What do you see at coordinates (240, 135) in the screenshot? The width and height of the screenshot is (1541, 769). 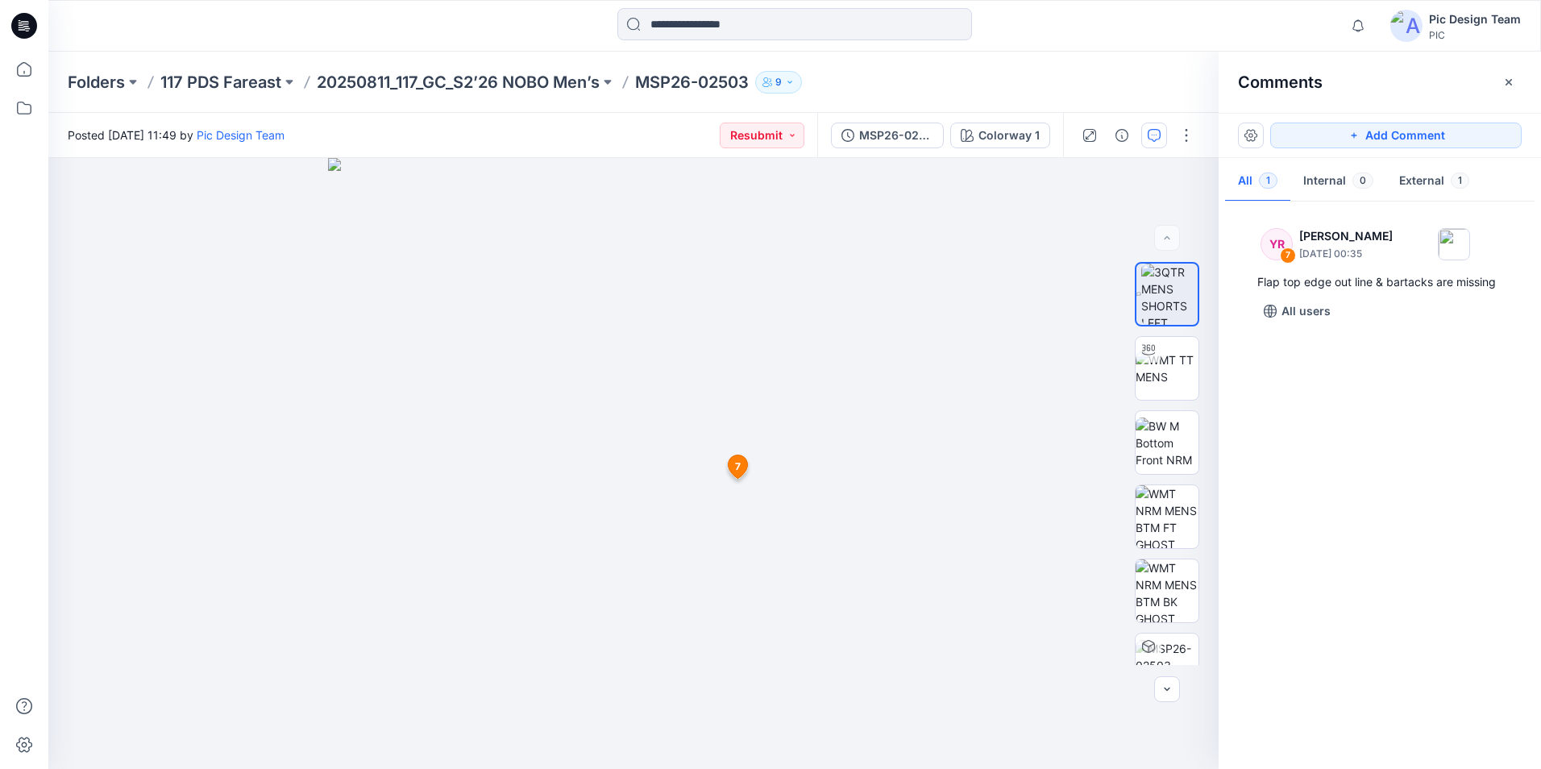 I see `a: Pic Design Team` at bounding box center [240, 135].